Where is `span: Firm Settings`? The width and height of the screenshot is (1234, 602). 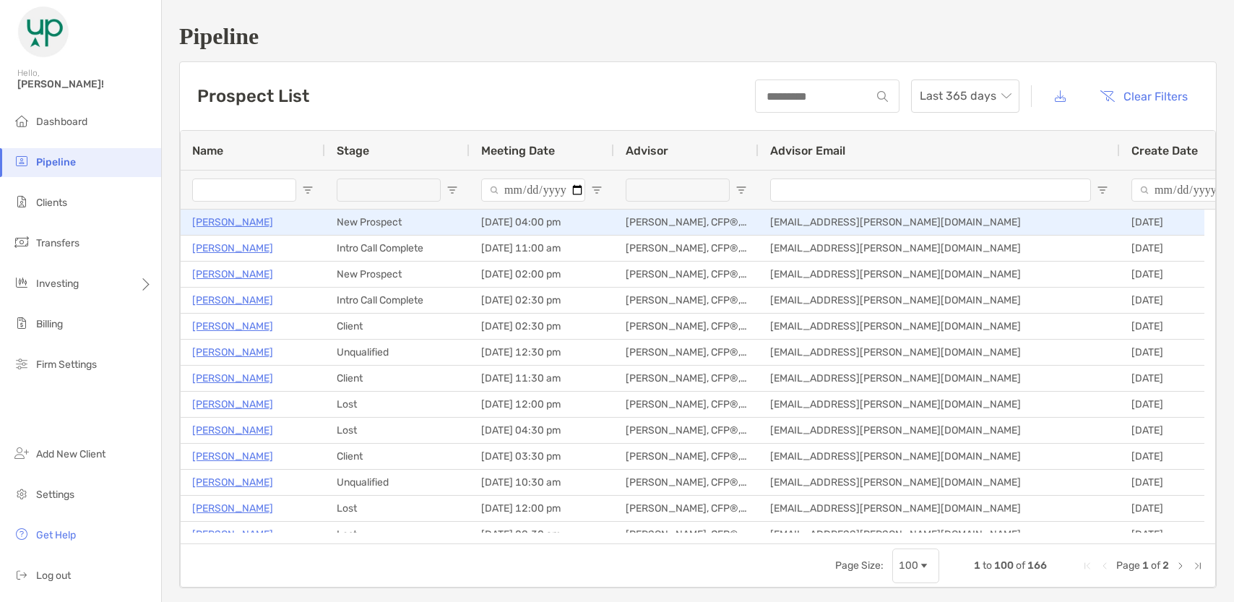
span: Firm Settings is located at coordinates (66, 364).